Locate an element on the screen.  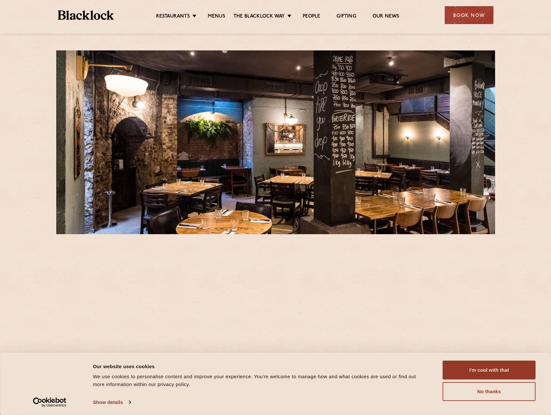
a: Menus is located at coordinates (216, 17).